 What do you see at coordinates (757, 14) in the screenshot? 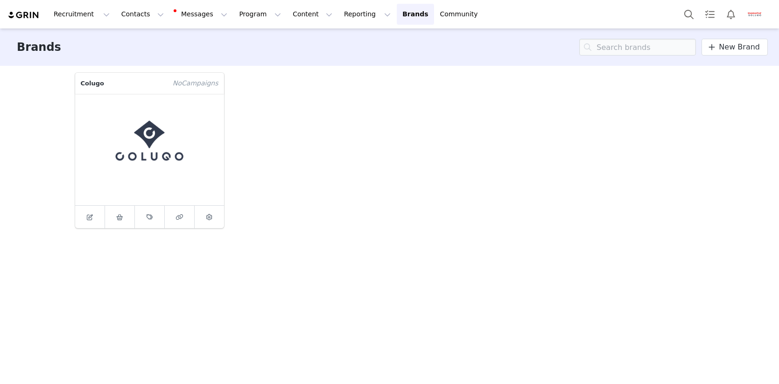
I see `button: Profile` at bounding box center [757, 14].